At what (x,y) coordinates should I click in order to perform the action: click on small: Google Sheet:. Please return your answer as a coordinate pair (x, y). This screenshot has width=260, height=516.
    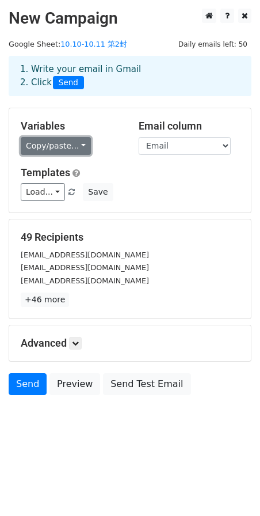
    Looking at the image, I should click on (68, 44).